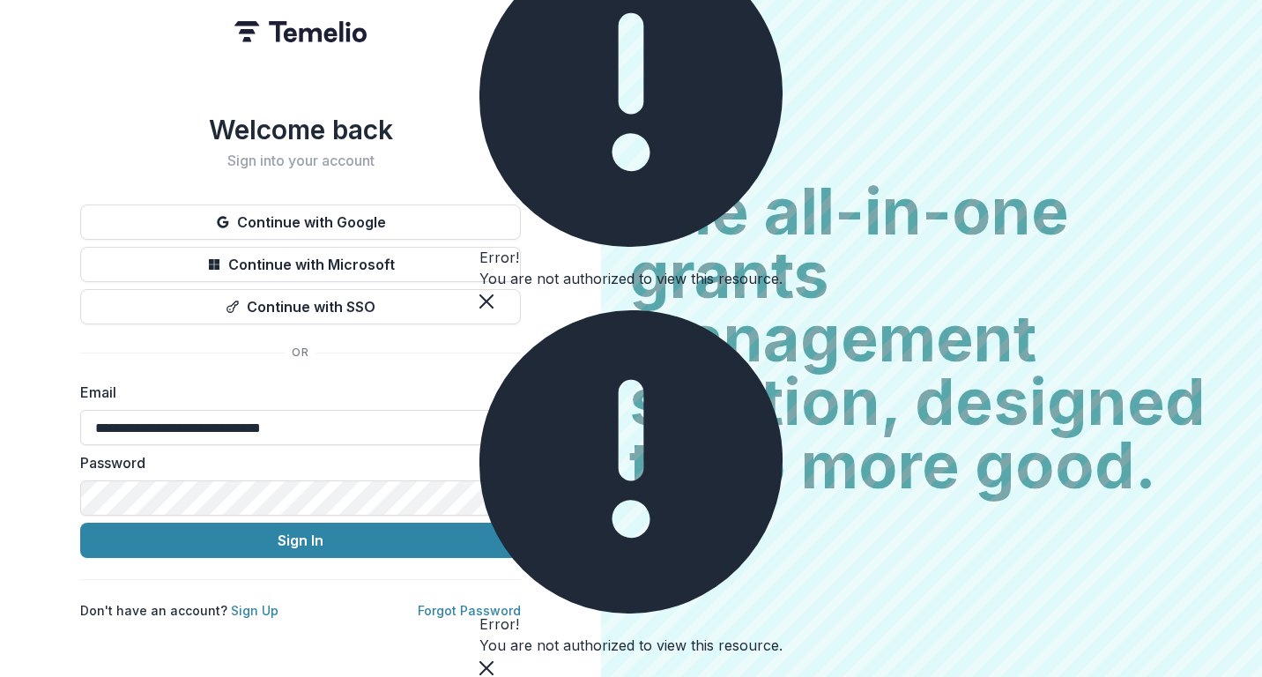  Describe the element at coordinates (300, 264) in the screenshot. I see `button: Continue with Microsoft` at that location.